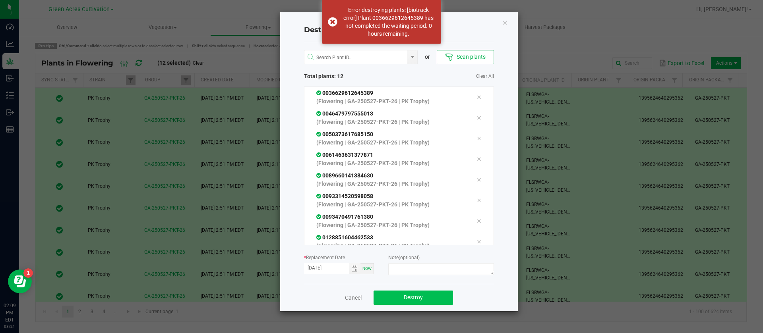 The height and width of the screenshot is (333, 763). I want to click on span: Destroy, so click(413, 298).